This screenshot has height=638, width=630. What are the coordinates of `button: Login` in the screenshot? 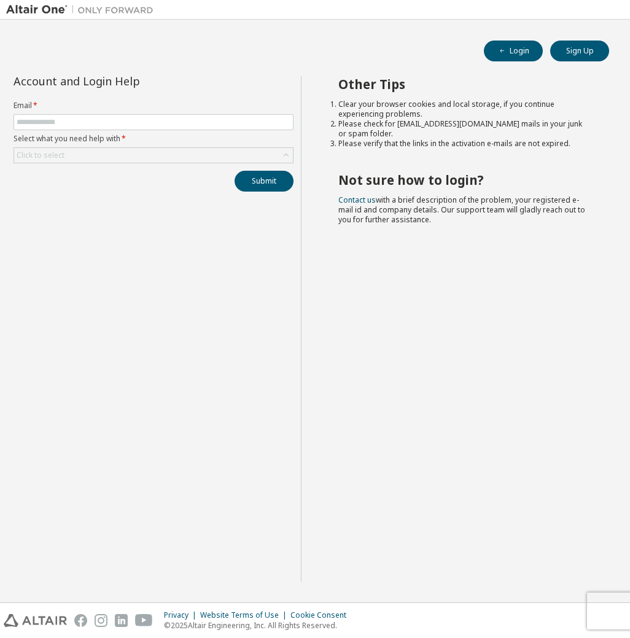 It's located at (513, 51).